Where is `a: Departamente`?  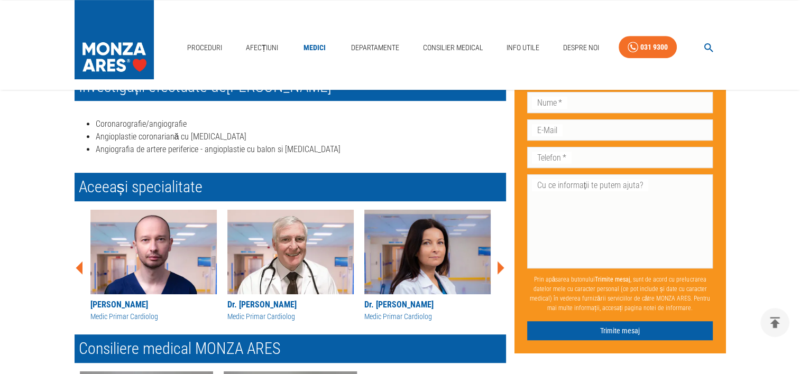 a: Departamente is located at coordinates (375, 48).